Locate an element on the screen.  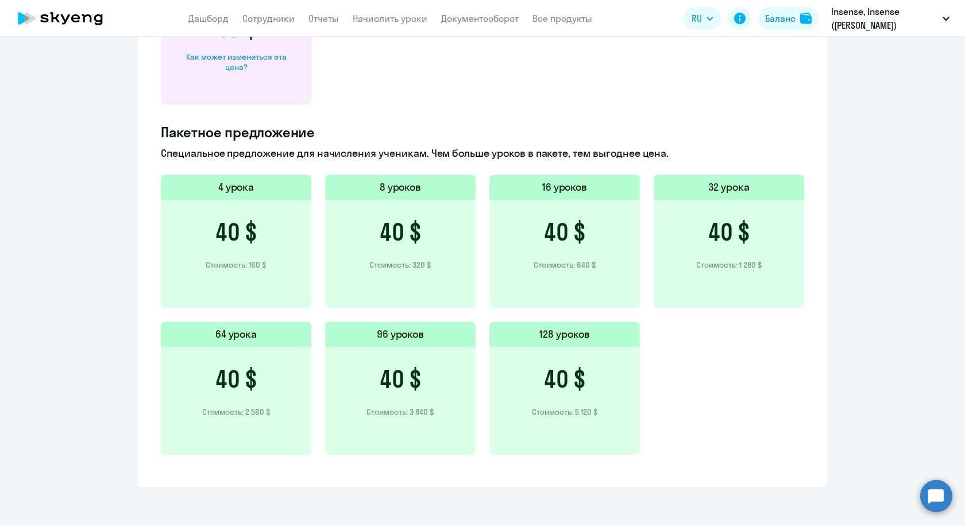
div: Как может измениться эта цена? is located at coordinates (236, 62).